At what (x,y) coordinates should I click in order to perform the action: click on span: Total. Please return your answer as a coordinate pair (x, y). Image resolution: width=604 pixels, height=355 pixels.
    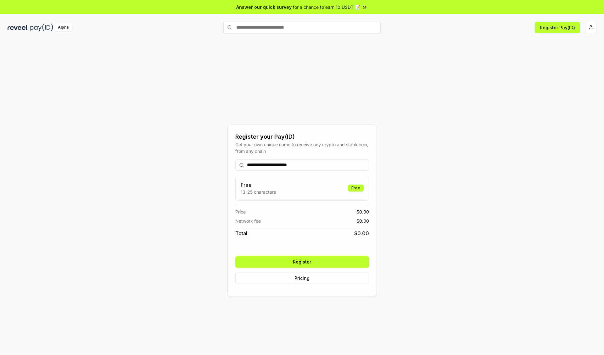
    Looking at the image, I should click on (241, 233).